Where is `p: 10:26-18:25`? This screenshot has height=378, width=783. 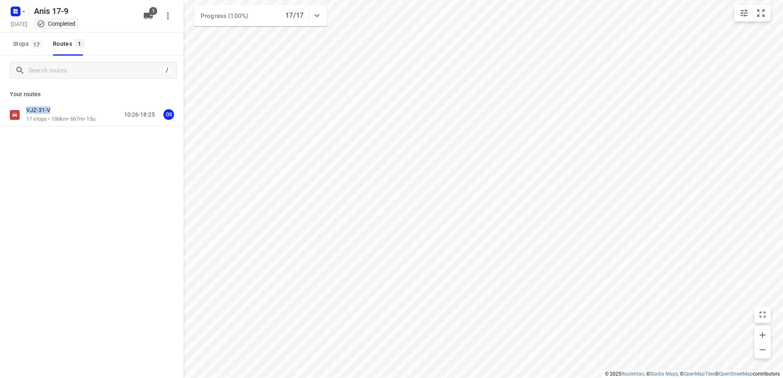
p: 10:26-18:25 is located at coordinates (139, 115).